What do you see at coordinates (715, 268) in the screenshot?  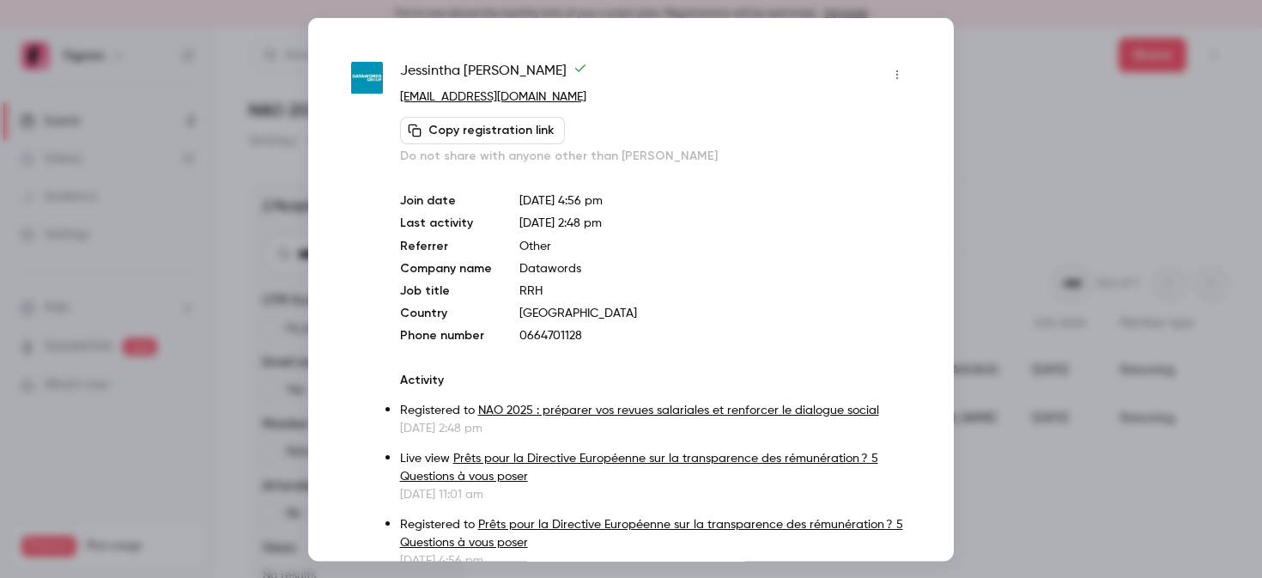 I see `p: Datawords` at bounding box center [715, 268].